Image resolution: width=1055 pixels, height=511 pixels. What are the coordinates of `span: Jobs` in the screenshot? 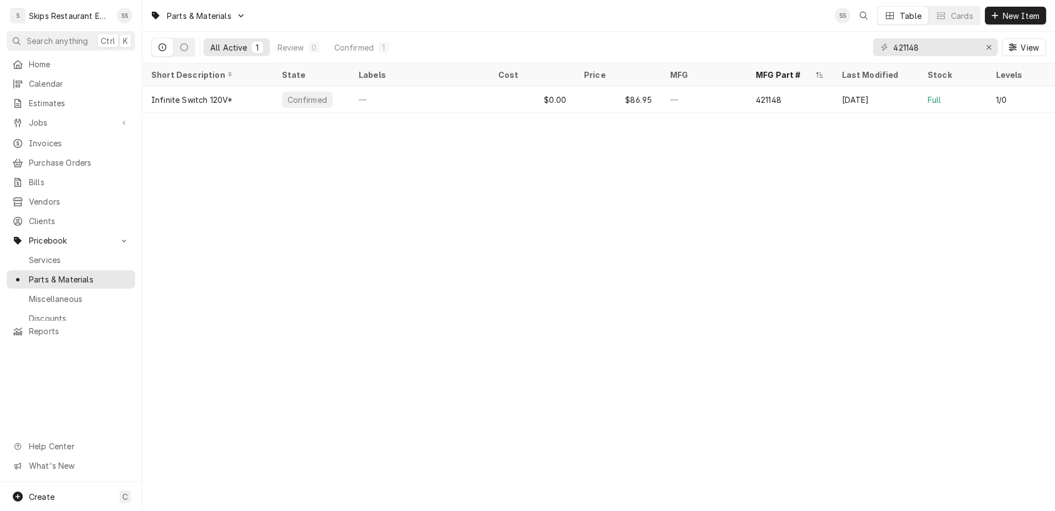 It's located at (71, 122).